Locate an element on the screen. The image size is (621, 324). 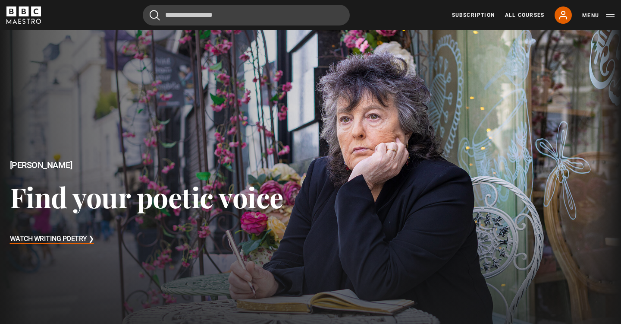
button: Submit the search query is located at coordinates (155, 15).